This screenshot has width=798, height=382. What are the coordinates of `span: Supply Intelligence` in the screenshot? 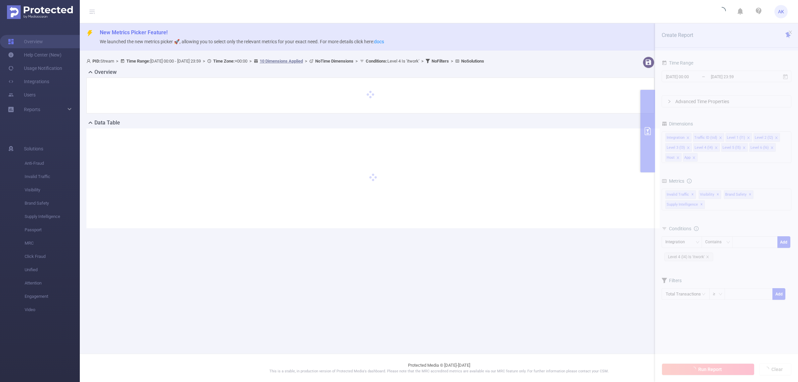 It's located at (52, 216).